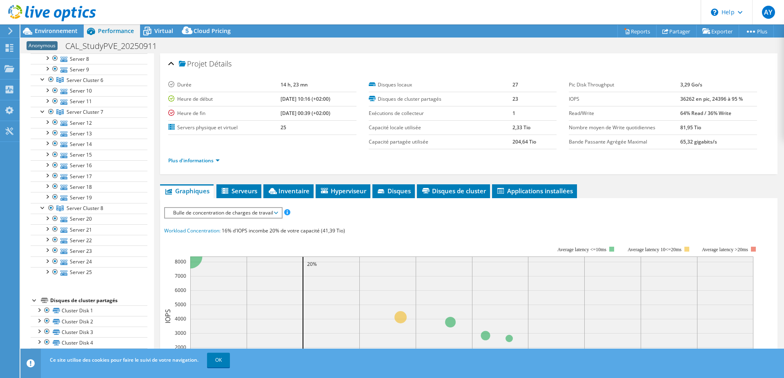 This screenshot has height=378, width=784. I want to click on span: Ce site utilise des cookies pour faire le suivi de votre navigation., so click(124, 360).